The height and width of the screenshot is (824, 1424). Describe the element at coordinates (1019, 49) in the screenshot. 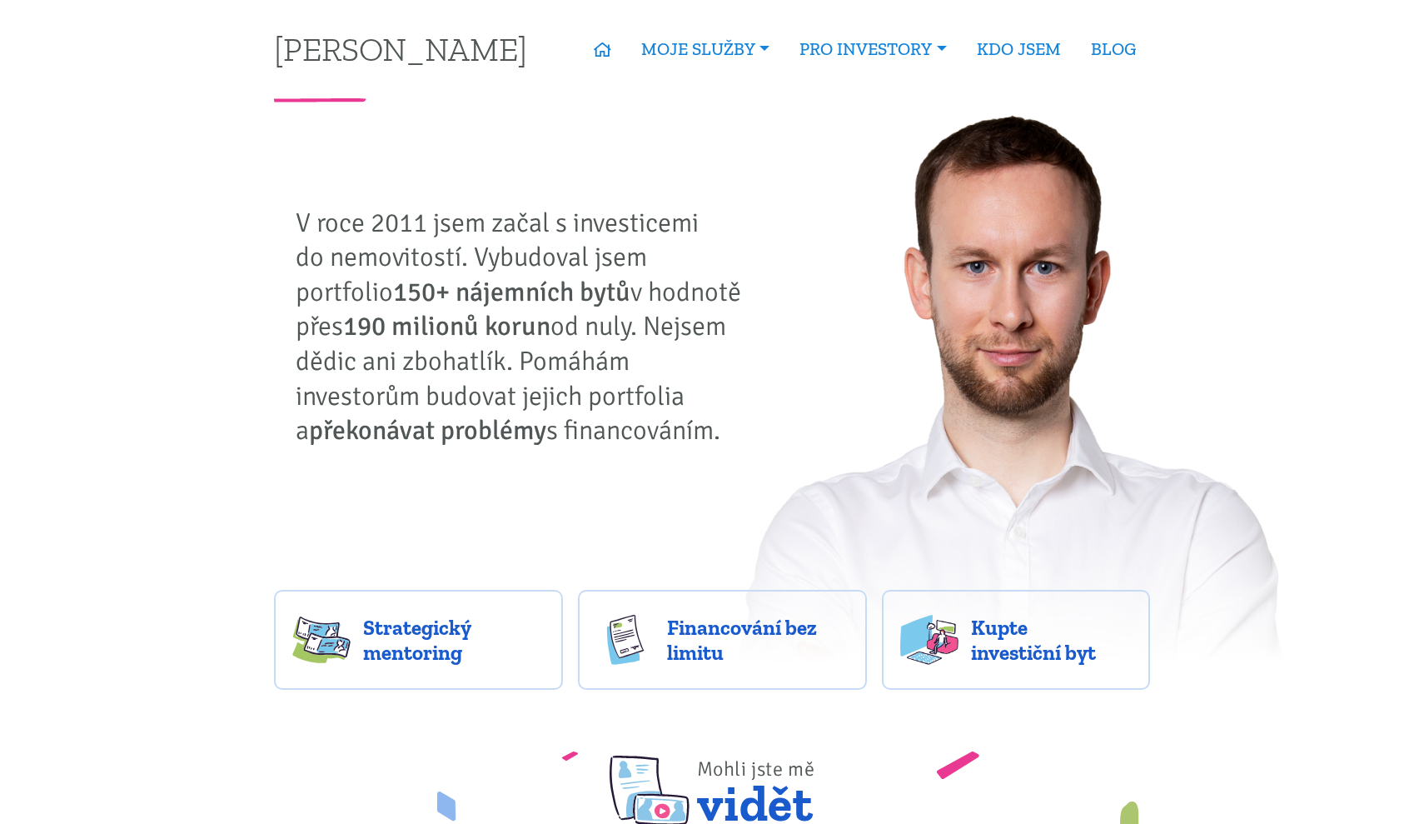

I see `a: KDO JSEM` at that location.